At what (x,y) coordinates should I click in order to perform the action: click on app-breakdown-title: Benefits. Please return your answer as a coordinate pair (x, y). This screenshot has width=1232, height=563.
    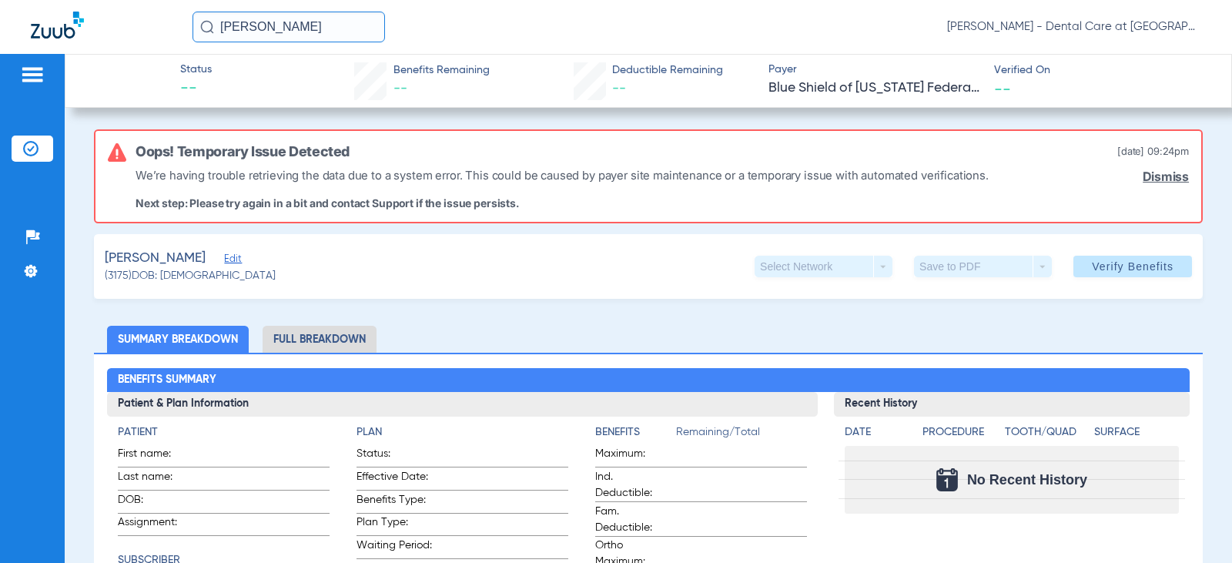
    Looking at the image, I should click on (635, 435).